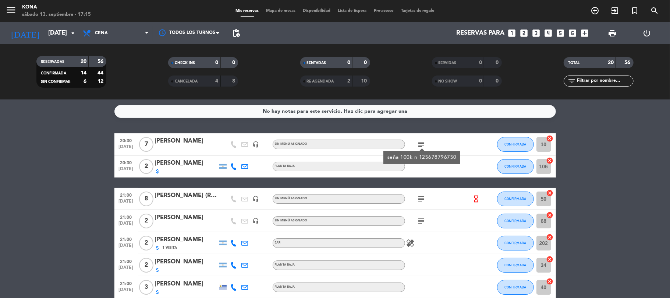 This screenshot has width=670, height=298. Describe the element at coordinates (605, 81) in the screenshot. I see `input: Filtrar por nombre...` at that location.